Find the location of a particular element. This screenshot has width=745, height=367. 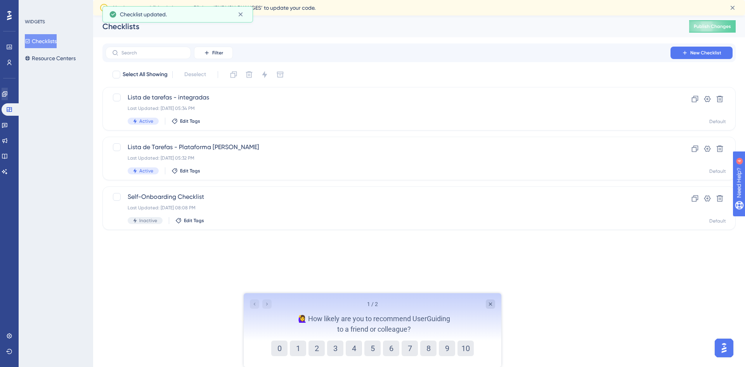

button: Rate 5 is located at coordinates (129, 55).